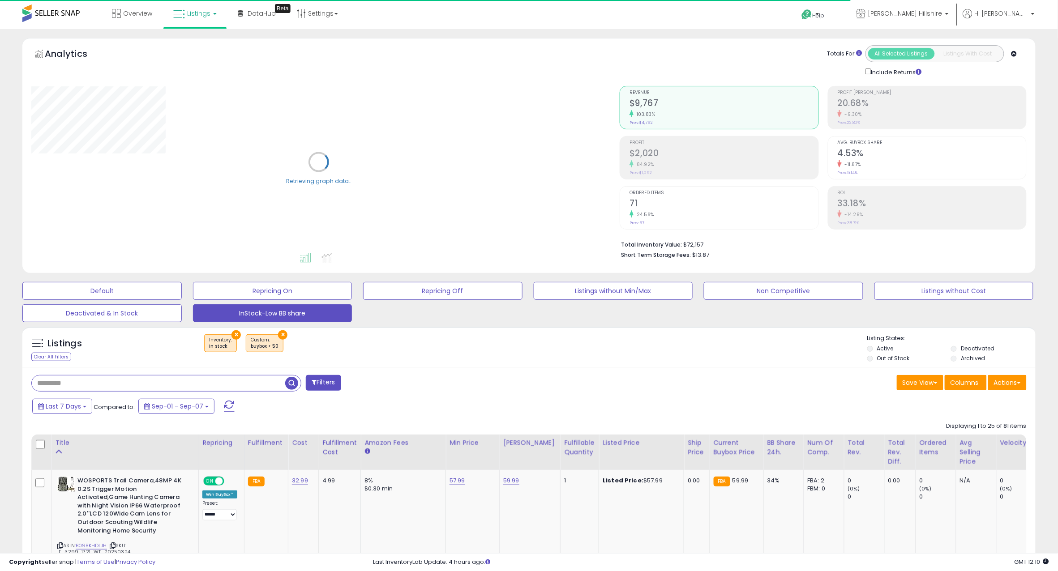 The image size is (1058, 571). I want to click on div: Amazon Fees, so click(403, 443).